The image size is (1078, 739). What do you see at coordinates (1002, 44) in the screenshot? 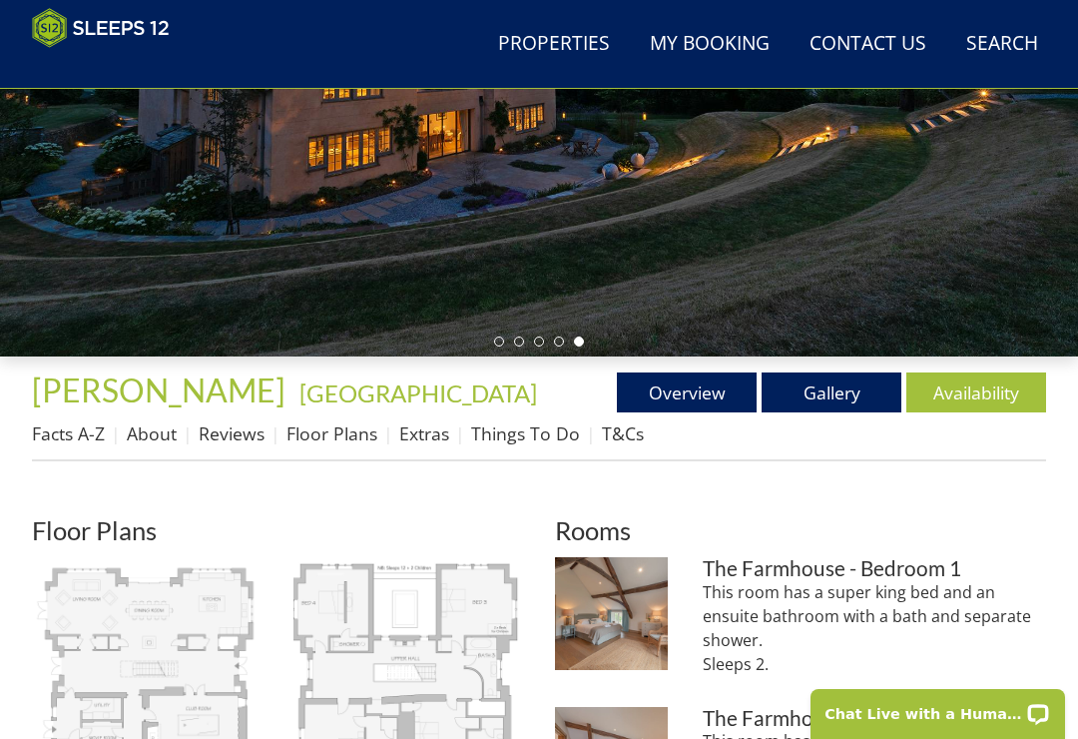
I see `a: Search` at bounding box center [1002, 44].